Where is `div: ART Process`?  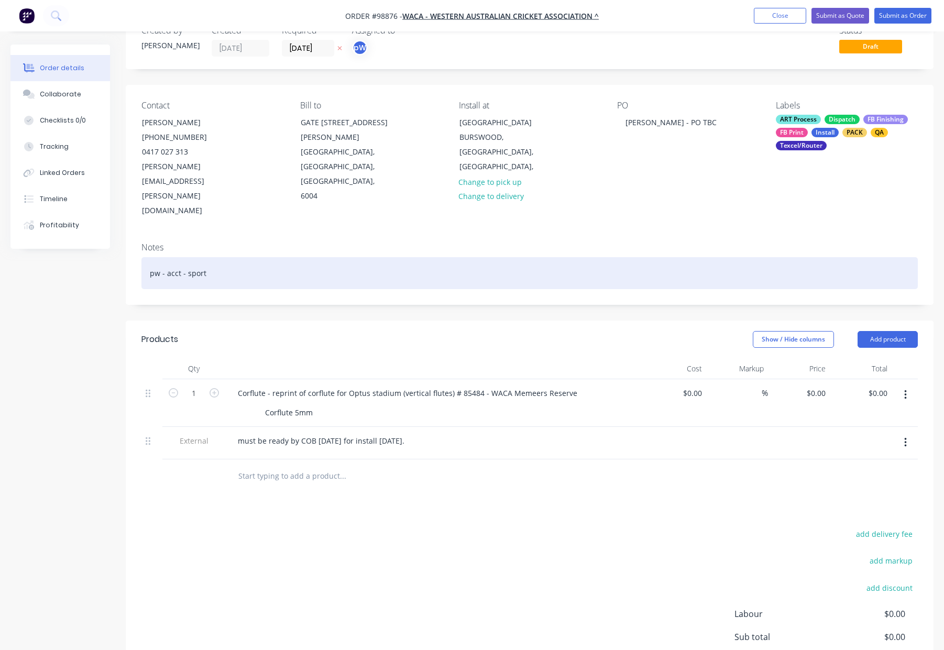 div: ART Process is located at coordinates (799, 119).